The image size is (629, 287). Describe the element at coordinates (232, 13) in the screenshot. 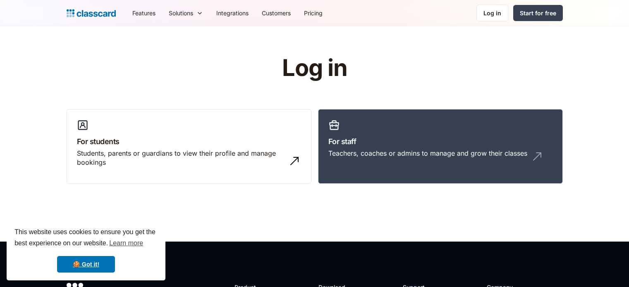

I see `a: Integrations` at that location.